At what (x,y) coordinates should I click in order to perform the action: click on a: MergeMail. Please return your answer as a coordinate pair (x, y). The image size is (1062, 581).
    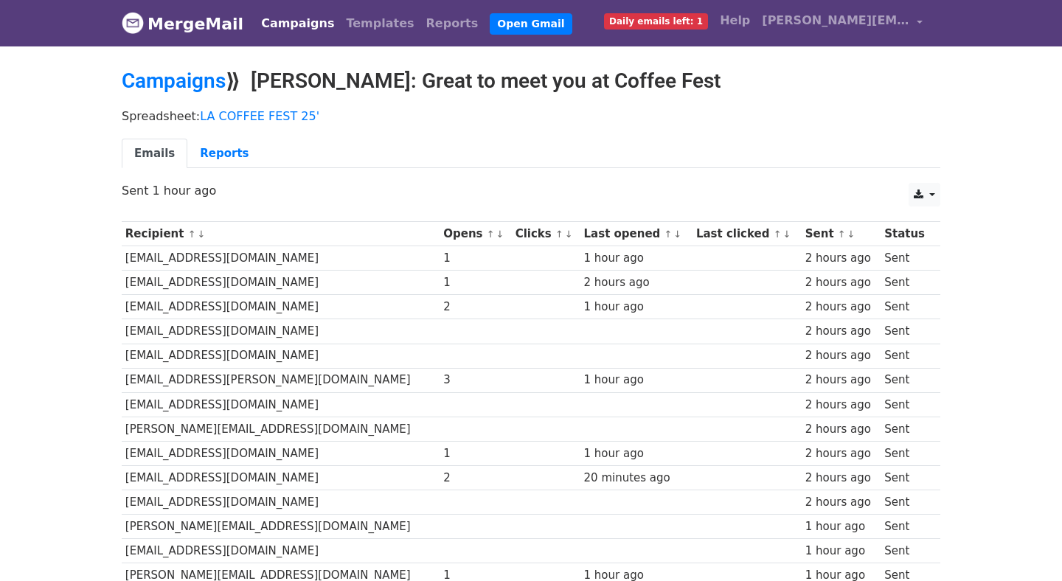
    Looking at the image, I should click on (182, 24).